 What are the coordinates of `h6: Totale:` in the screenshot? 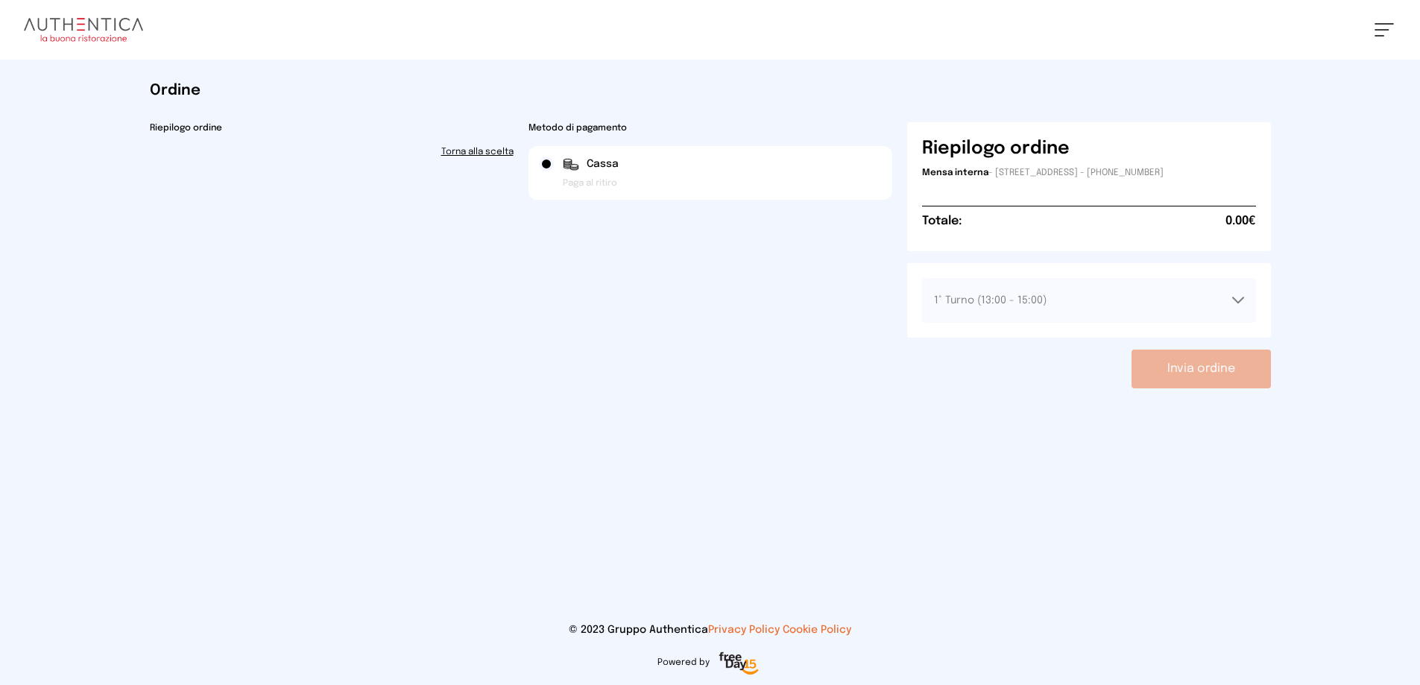 It's located at (942, 221).